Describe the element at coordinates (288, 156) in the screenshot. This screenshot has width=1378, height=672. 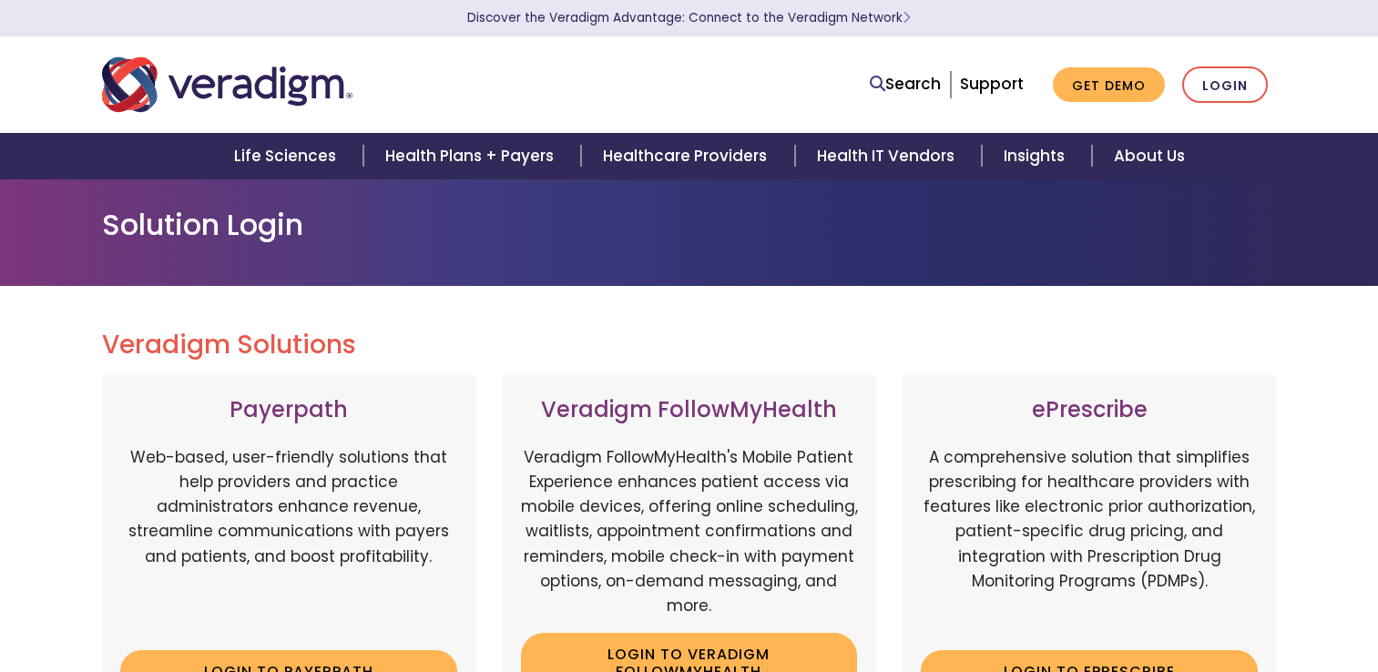
I see `a: Life Sciences` at that location.